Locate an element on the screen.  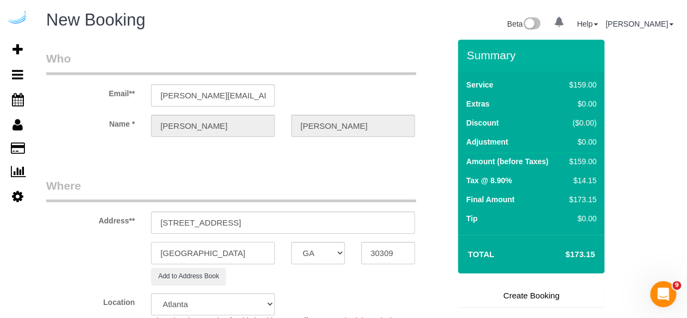
label: Service is located at coordinates (479, 85).